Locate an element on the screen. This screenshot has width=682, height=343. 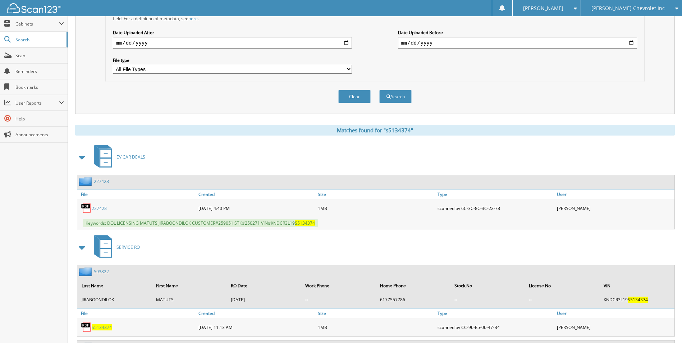
th: License No is located at coordinates (562, 286).